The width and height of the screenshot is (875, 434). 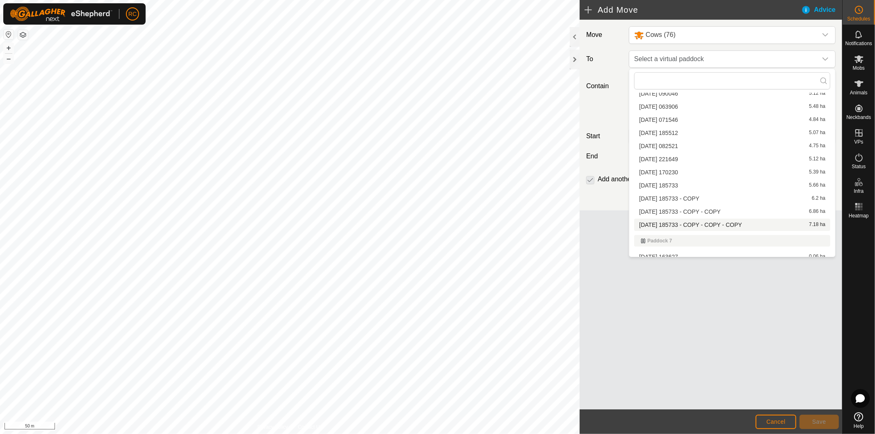 What do you see at coordinates (732, 94) in the screenshot?
I see `li: 2025-08-02 090046` at bounding box center [732, 94].